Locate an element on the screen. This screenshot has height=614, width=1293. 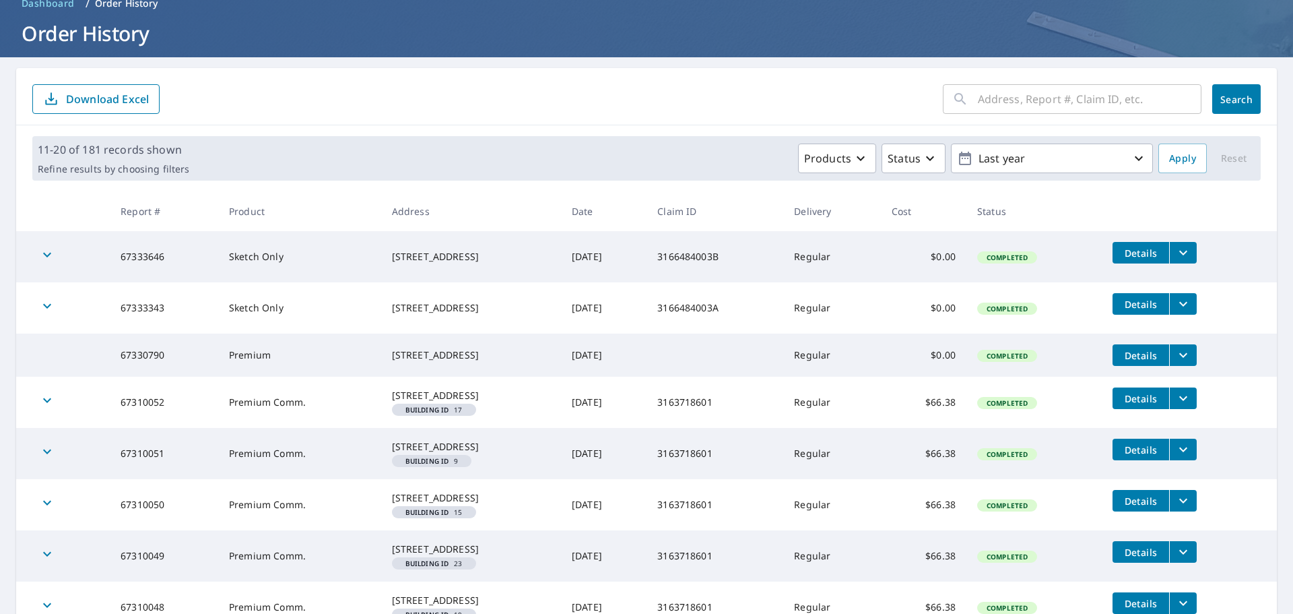
button: filesDropdownBtn-67333343 is located at coordinates (1183, 304).